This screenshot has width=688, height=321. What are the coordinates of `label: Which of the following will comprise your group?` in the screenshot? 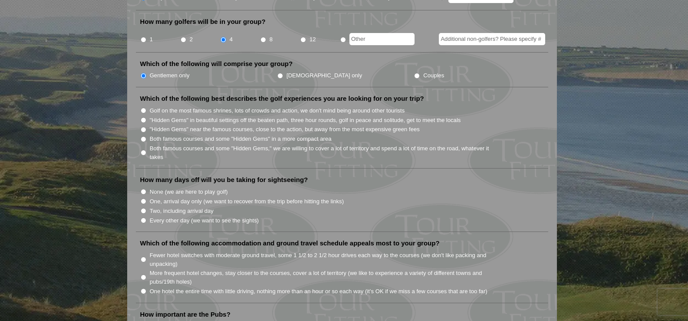 It's located at (217, 64).